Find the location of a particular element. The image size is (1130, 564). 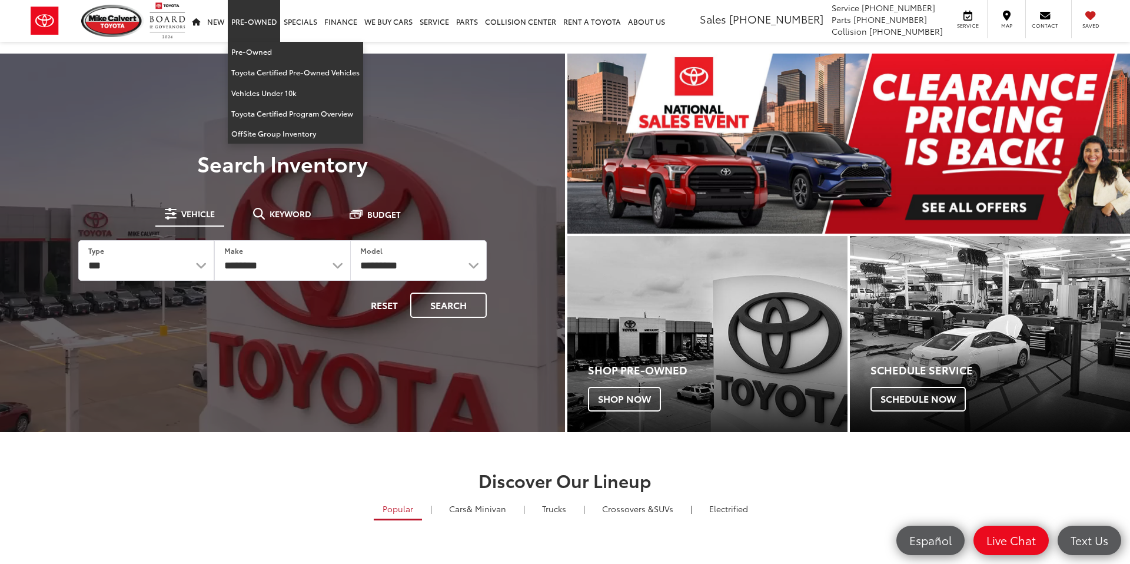

a: Live Chat is located at coordinates (1011, 540).